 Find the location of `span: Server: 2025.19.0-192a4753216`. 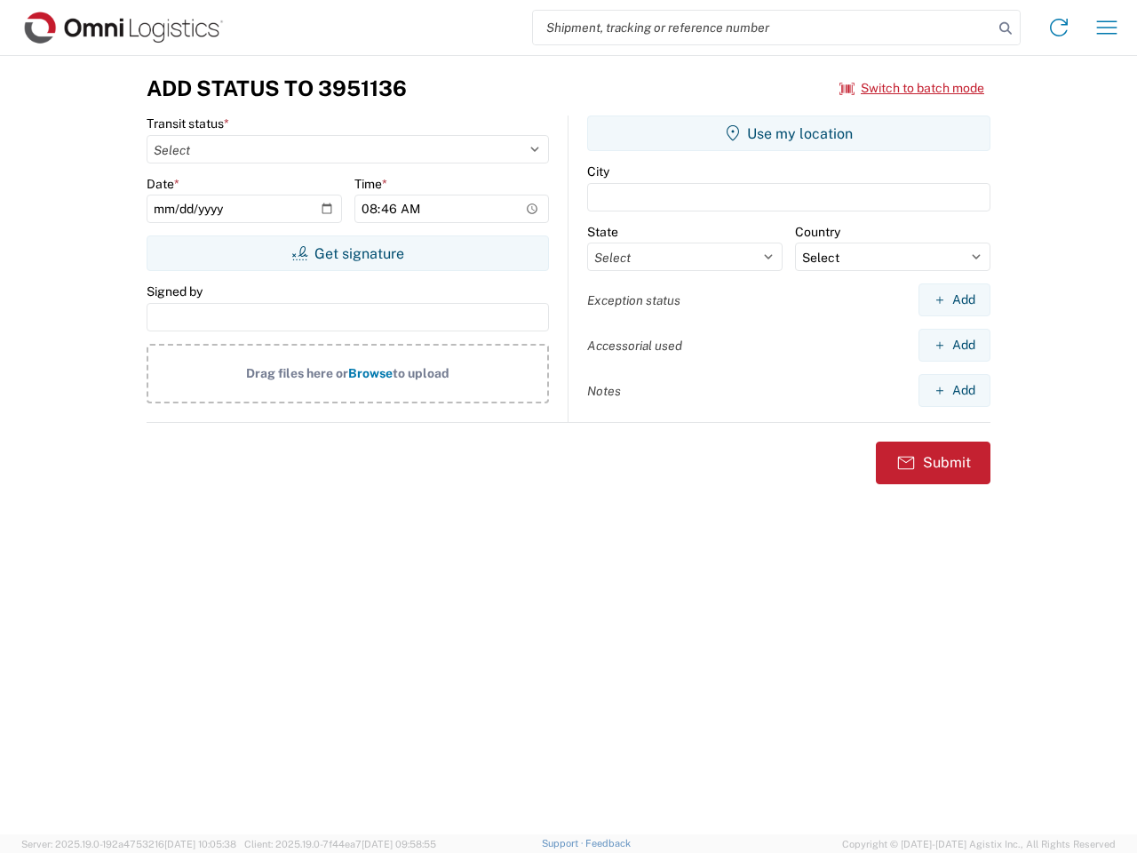

span: Server: 2025.19.0-192a4753216 is located at coordinates (129, 844).